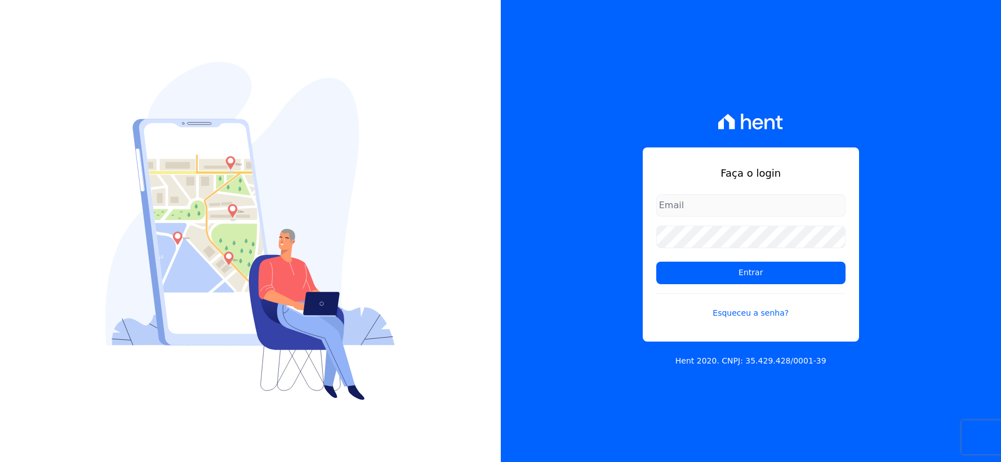 Image resolution: width=1001 pixels, height=462 pixels. Describe the element at coordinates (751, 206) in the screenshot. I see `input: Email` at that location.